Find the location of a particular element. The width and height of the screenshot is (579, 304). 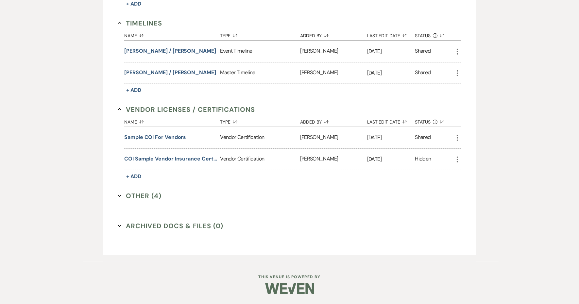

div: Event Timeline is located at coordinates (260, 51).